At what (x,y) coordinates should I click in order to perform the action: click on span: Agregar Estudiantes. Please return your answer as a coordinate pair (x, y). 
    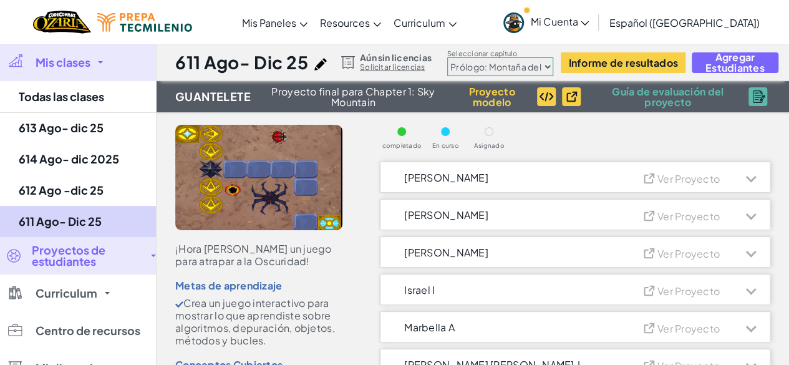
    Looking at the image, I should click on (734, 62).